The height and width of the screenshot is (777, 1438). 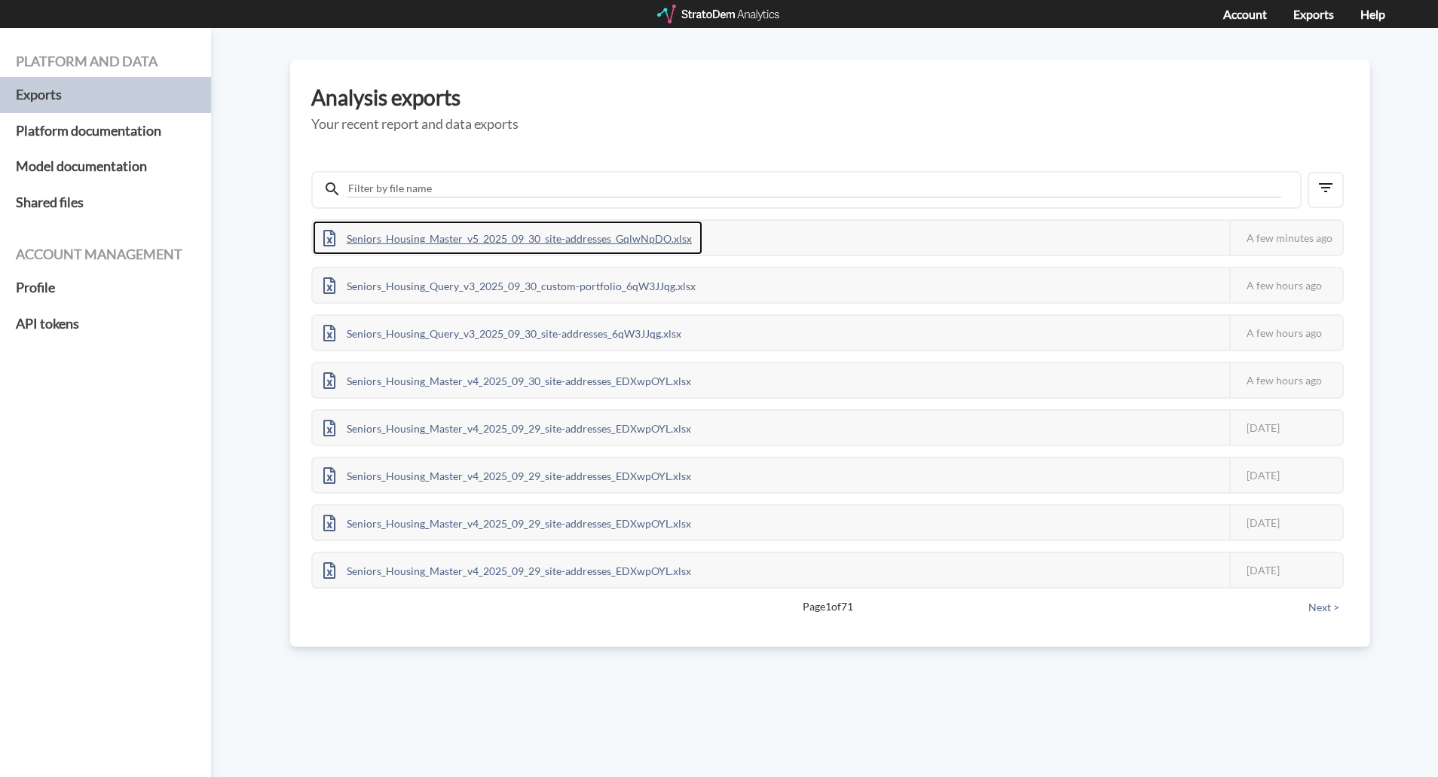 I want to click on h4: Platform and data, so click(x=106, y=62).